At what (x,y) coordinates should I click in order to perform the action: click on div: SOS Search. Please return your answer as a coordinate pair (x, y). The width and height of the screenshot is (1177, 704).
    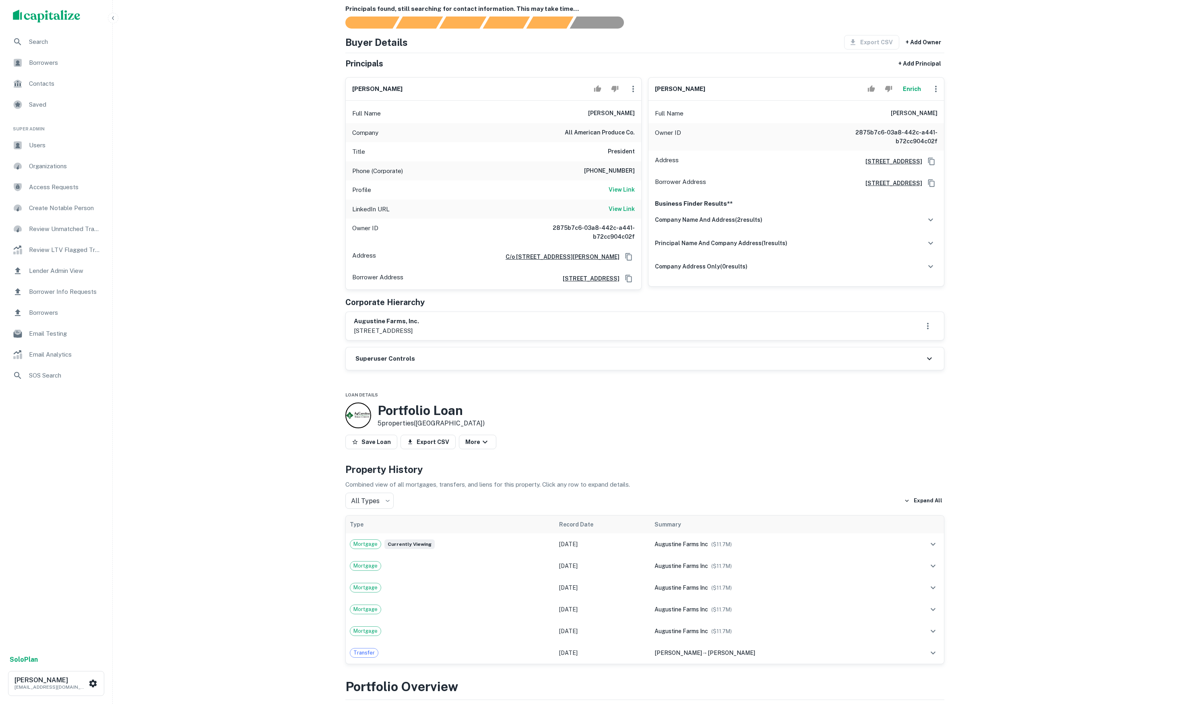
    Looking at the image, I should click on (56, 376).